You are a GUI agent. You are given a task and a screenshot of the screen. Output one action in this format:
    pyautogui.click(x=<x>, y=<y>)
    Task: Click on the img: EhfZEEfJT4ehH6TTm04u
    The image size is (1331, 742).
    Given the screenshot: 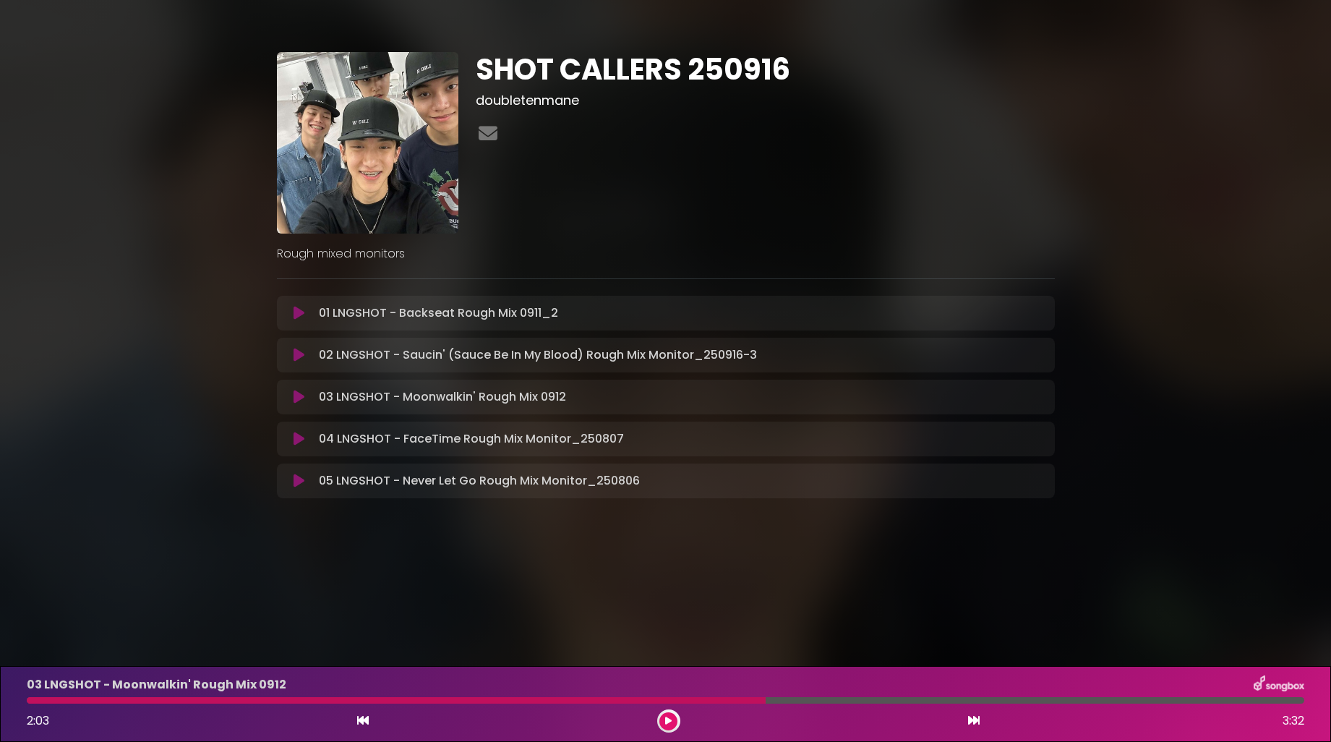 What is the action you would take?
    pyautogui.click(x=367, y=142)
    